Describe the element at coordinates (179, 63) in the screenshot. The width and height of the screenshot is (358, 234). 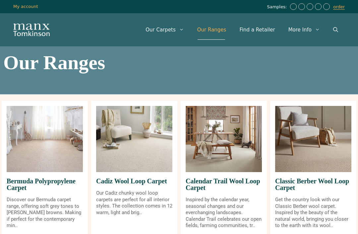
I see `h1: Our Ranges` at that location.